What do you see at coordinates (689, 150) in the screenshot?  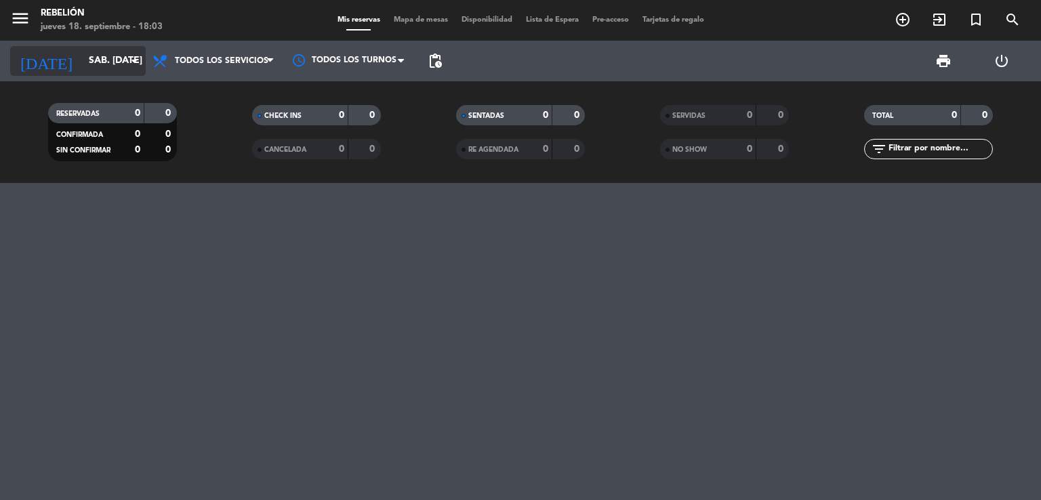 I see `span: NO SHOW` at bounding box center [689, 150].